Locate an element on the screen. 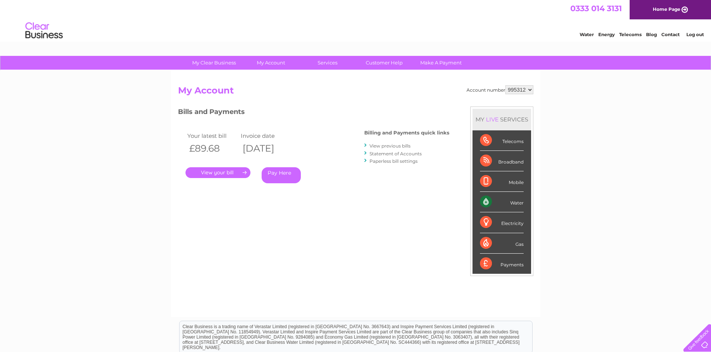  td: Invoice date is located at coordinates (266, 136).